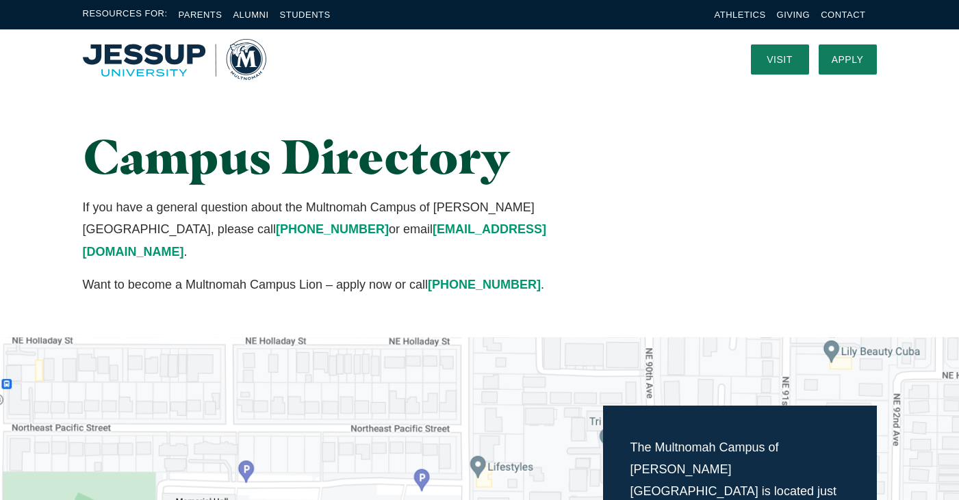 The image size is (959, 500). Describe the element at coordinates (125, 14) in the screenshot. I see `span: Resources For:` at that location.